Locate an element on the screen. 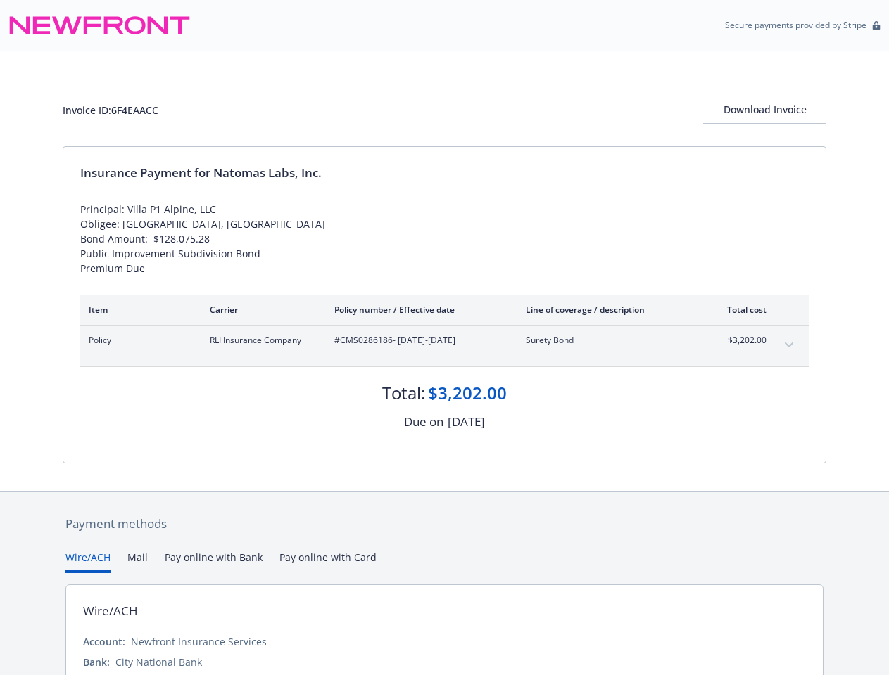 This screenshot has width=889, height=675. div: Payment methods is located at coordinates (444, 524).